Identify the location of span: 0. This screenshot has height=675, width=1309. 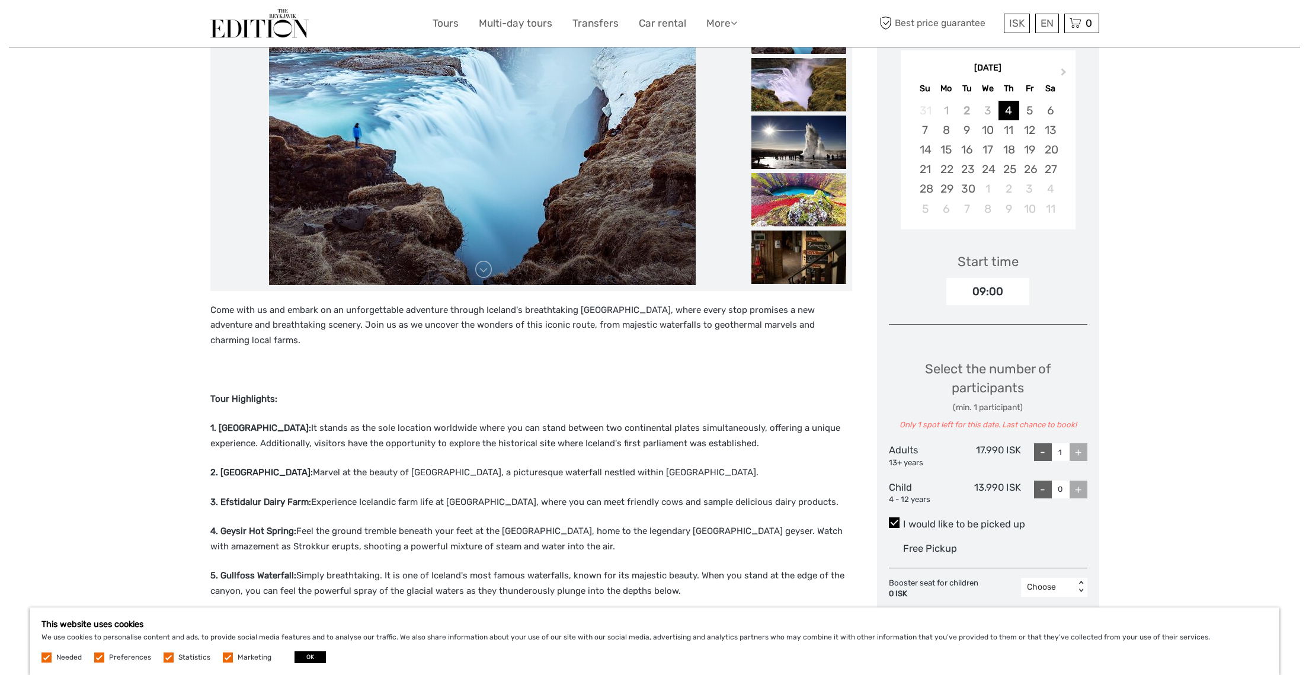
(1089, 23).